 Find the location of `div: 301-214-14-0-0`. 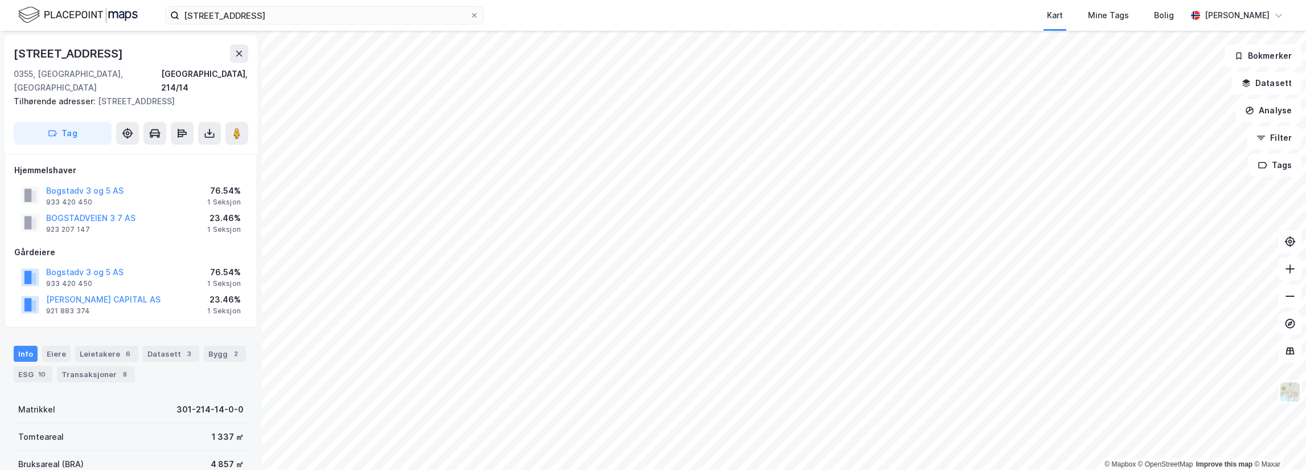

div: 301-214-14-0-0 is located at coordinates (210, 409).